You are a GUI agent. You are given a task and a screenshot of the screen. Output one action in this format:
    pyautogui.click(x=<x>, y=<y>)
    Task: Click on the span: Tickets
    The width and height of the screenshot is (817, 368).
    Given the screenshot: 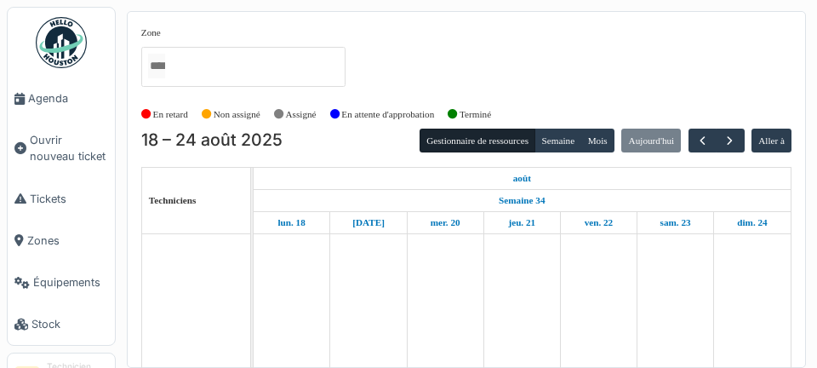 What is the action you would take?
    pyautogui.click(x=69, y=198)
    